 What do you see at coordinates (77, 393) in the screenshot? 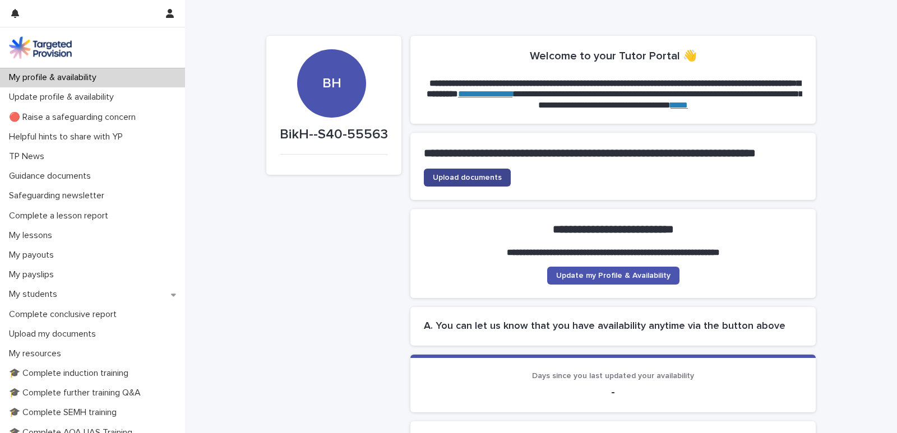
I see `p: 🎓 Complete further training Q&A` at bounding box center [77, 393].